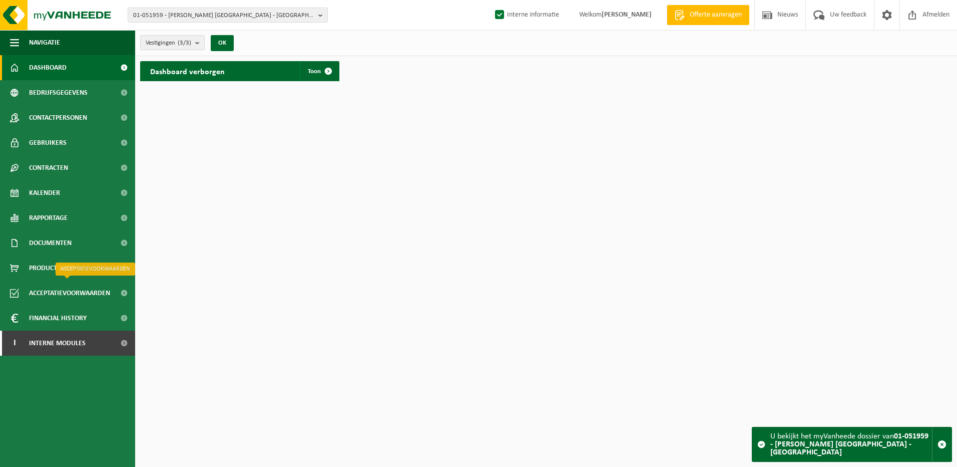 The height and width of the screenshot is (467, 957). Describe the element at coordinates (57, 343) in the screenshot. I see `span: Interne modules` at that location.